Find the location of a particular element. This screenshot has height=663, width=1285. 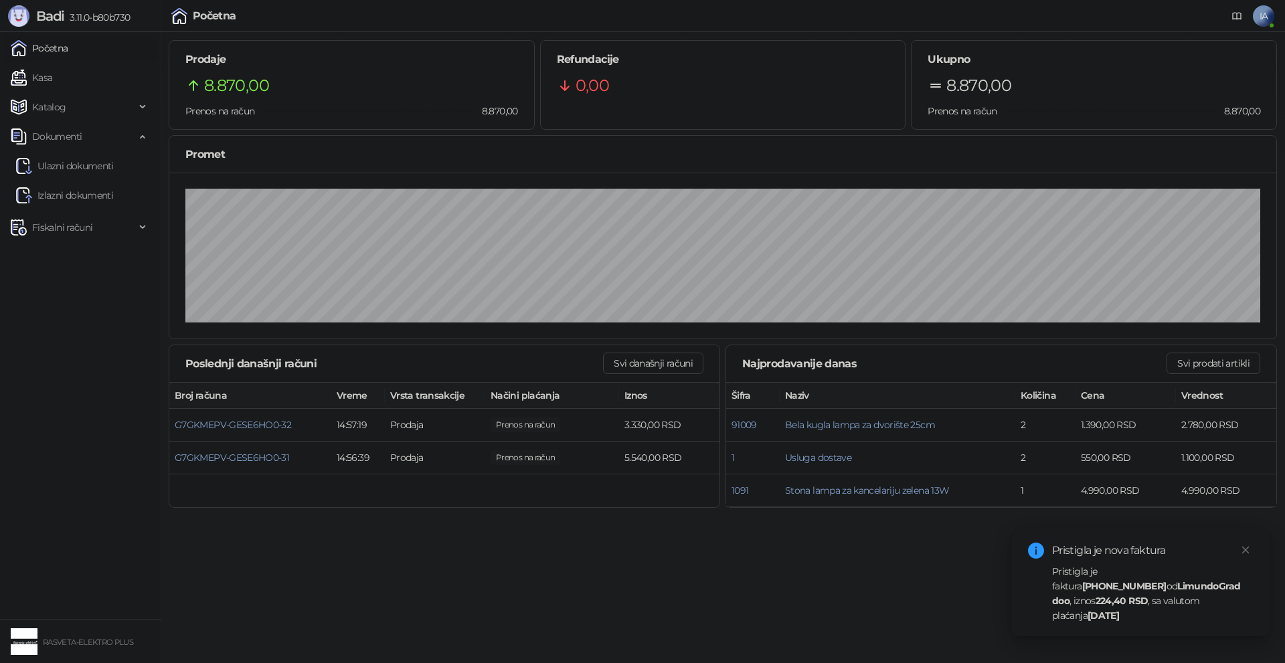

h5: Prodaje is located at coordinates (351, 60).